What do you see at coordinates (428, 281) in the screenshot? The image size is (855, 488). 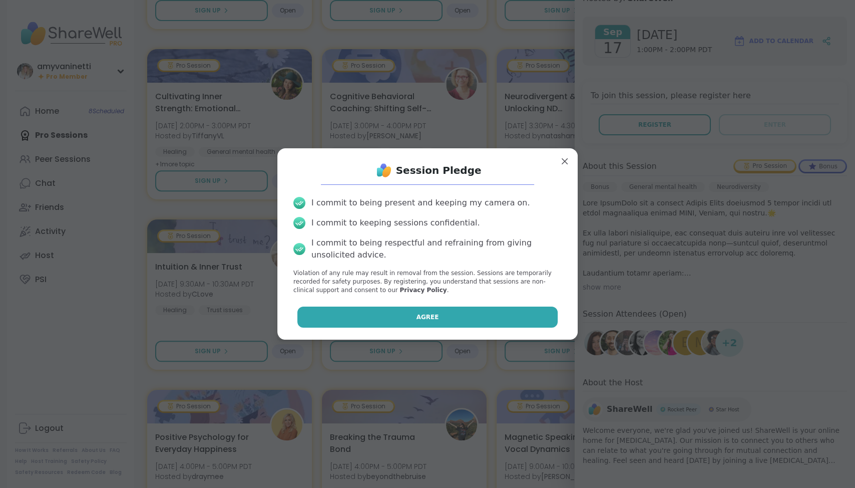 I see `p: Violation of any rule may result in removal from the session. Sessions are temporarily recorded f...` at bounding box center [428, 281].